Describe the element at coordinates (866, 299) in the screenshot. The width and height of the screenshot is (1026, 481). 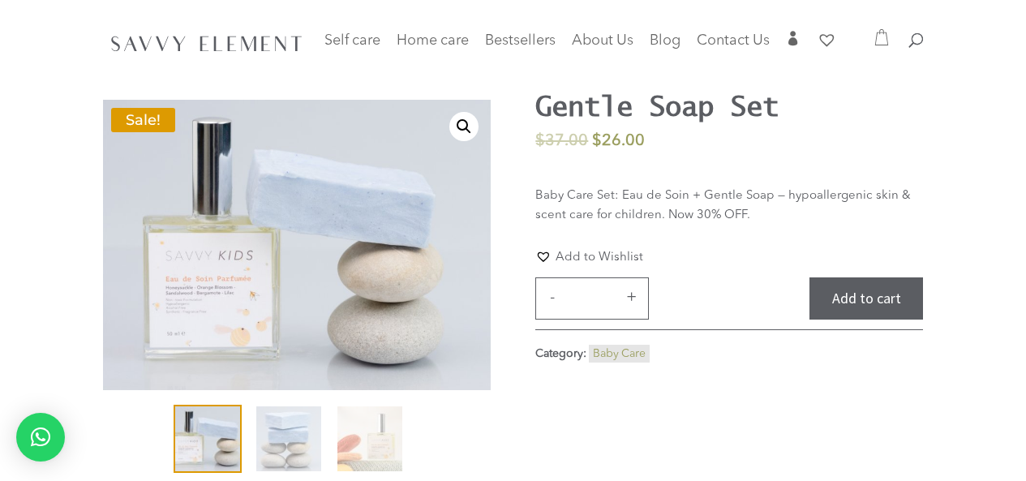
I see `button: Add to cart` at that location.